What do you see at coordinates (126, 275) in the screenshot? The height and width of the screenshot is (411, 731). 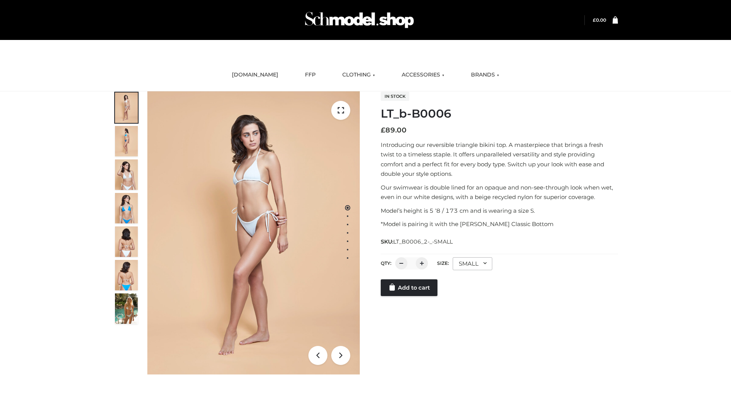 I see `img: ArielClassicBikiniTop_CloudNine_AzureSky_OW114ECO_8-scaled.jpg` at bounding box center [126, 275].